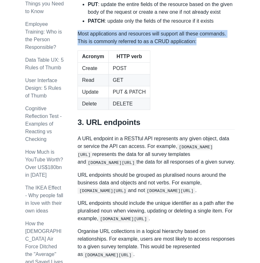  What do you see at coordinates (93, 104) in the screenshot?
I see `td: Delete` at bounding box center [93, 104].